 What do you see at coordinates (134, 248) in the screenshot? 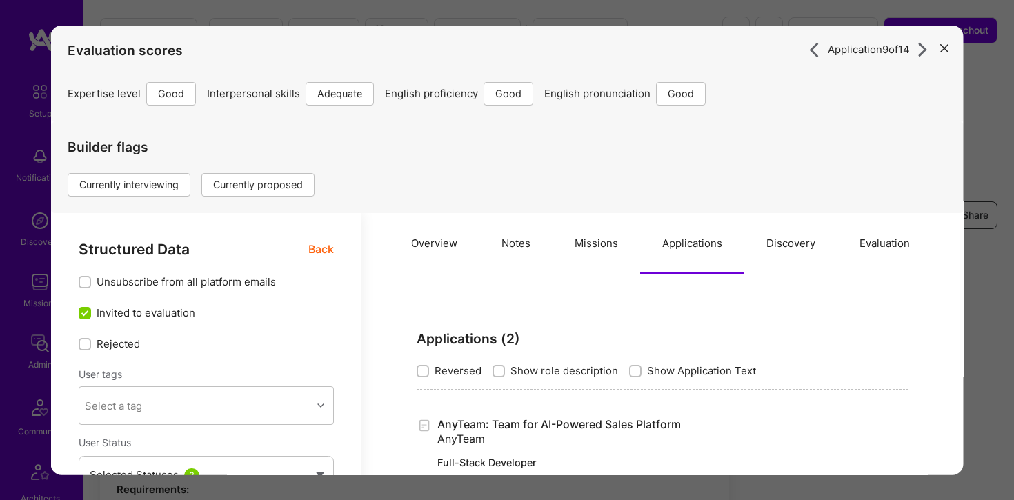
I see `span: Structured Data` at bounding box center [134, 248].